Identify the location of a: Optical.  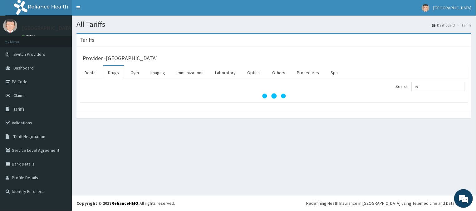
(254, 73).